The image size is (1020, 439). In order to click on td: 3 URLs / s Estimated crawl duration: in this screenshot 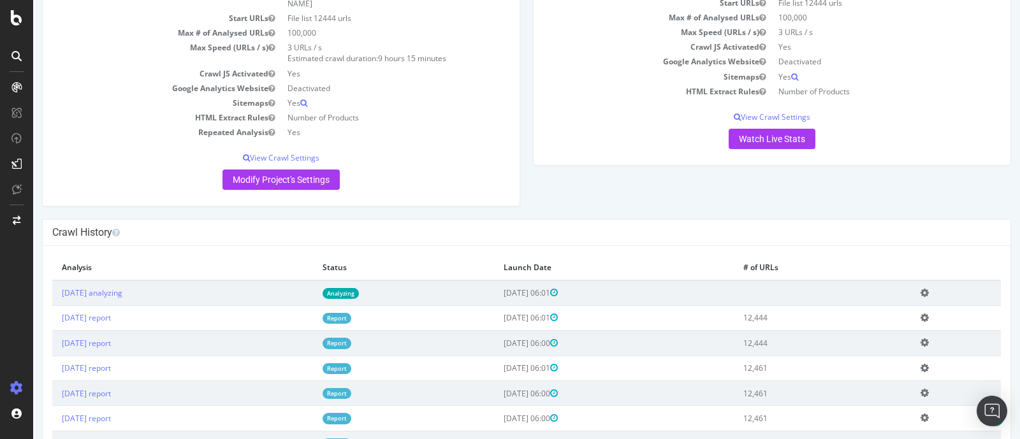, I will do `click(362, 53)`.